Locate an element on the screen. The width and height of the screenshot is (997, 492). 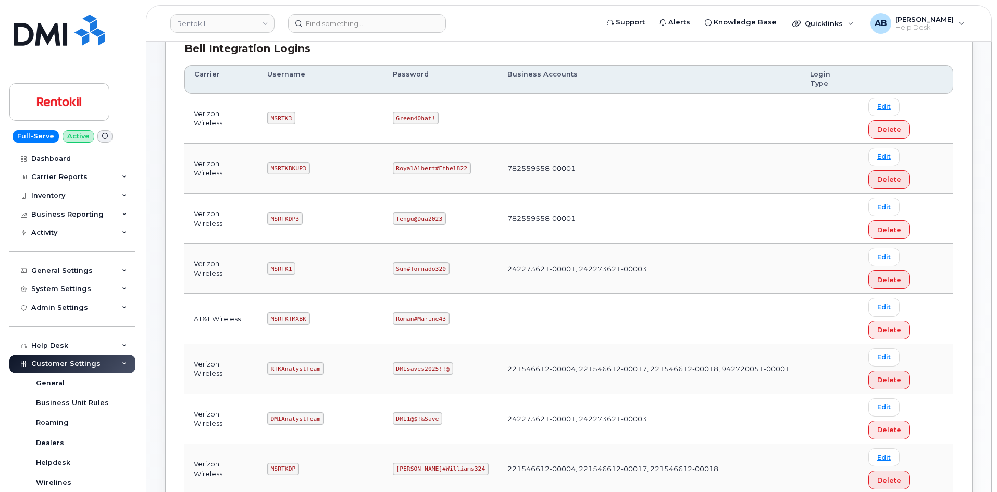
th: Business Accounts is located at coordinates (649, 79).